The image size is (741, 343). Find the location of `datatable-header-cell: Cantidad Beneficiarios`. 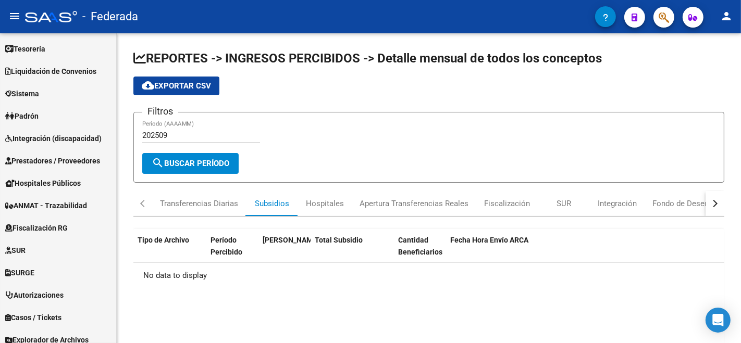

datatable-header-cell: Cantidad Beneficiarios is located at coordinates (420, 252).